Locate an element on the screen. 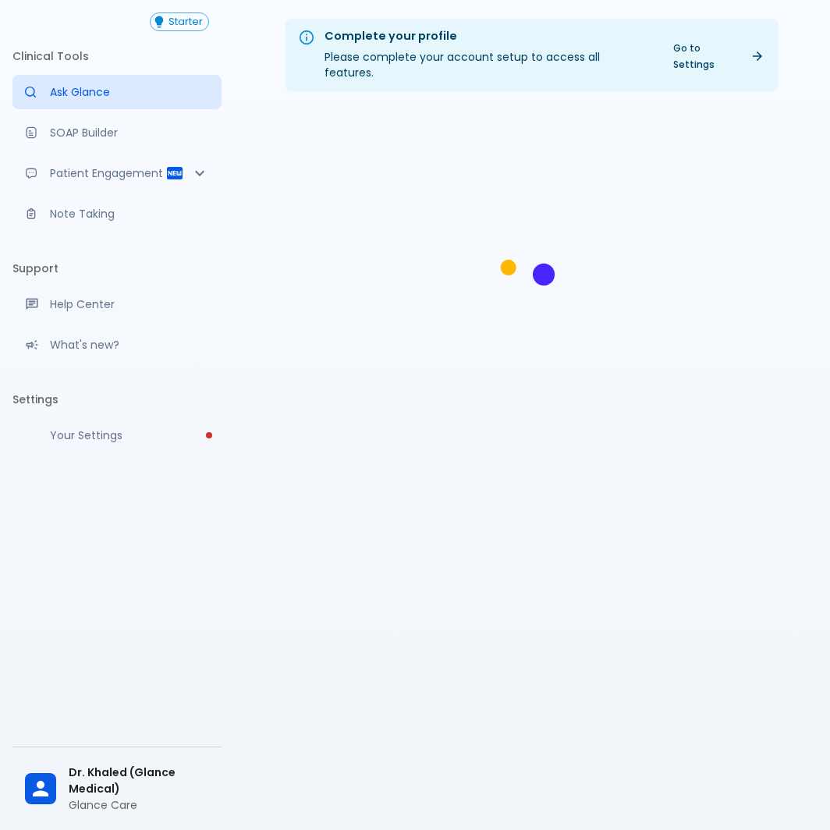 The height and width of the screenshot is (830, 830). li: Clinical Tools is located at coordinates (117, 56).